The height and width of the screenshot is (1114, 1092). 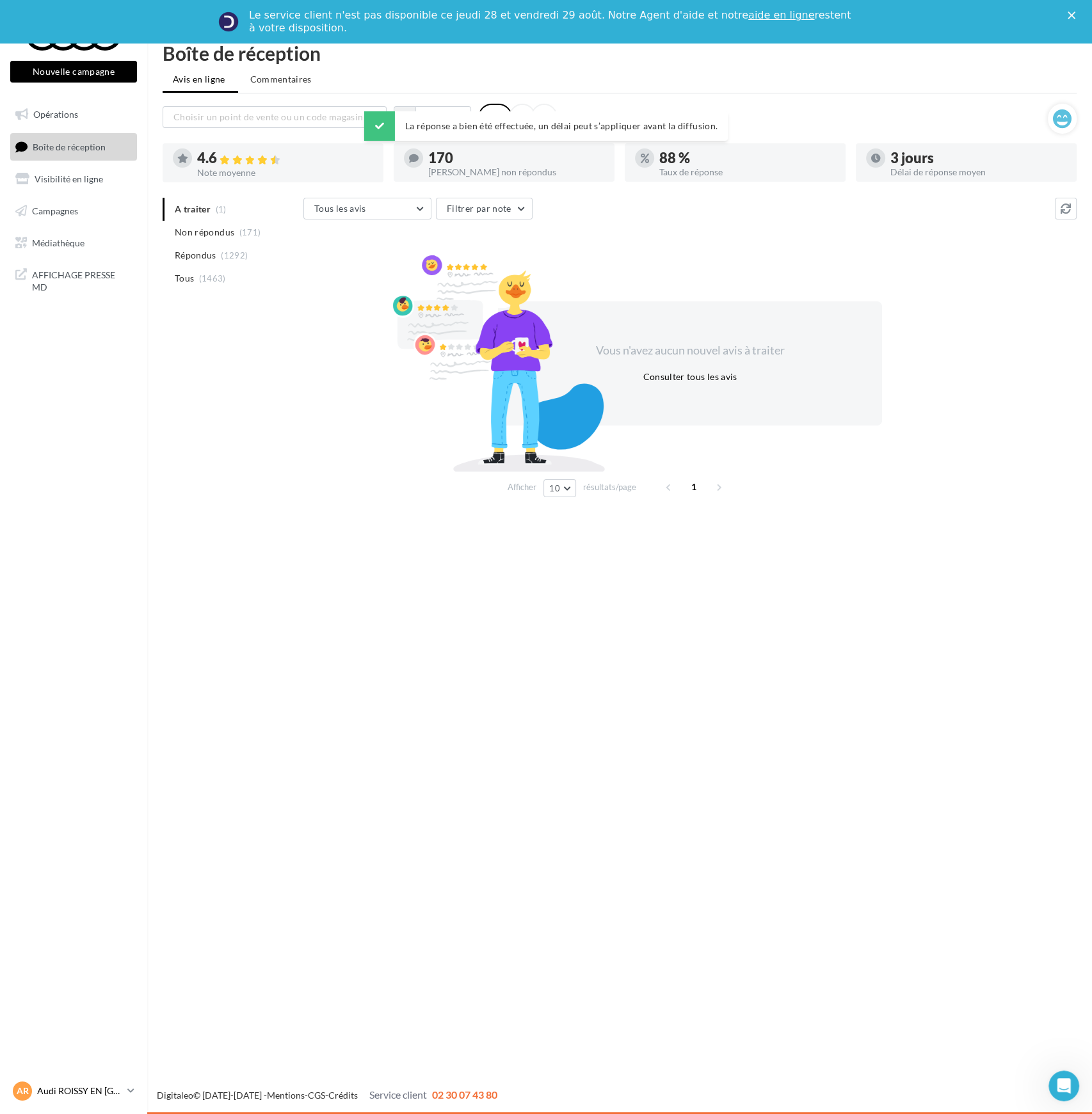 I want to click on span: Non répondus, so click(x=204, y=232).